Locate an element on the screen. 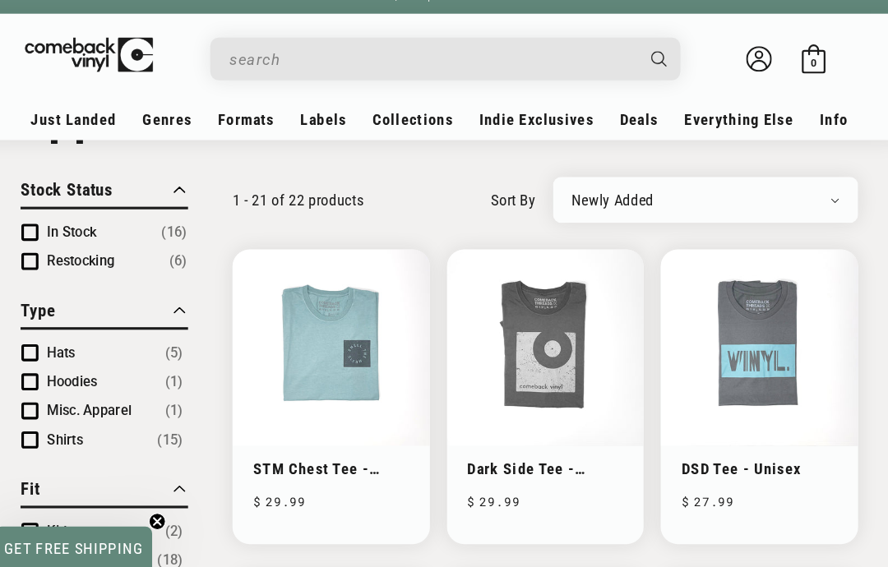  span: Shirts is located at coordinates (84, 442).